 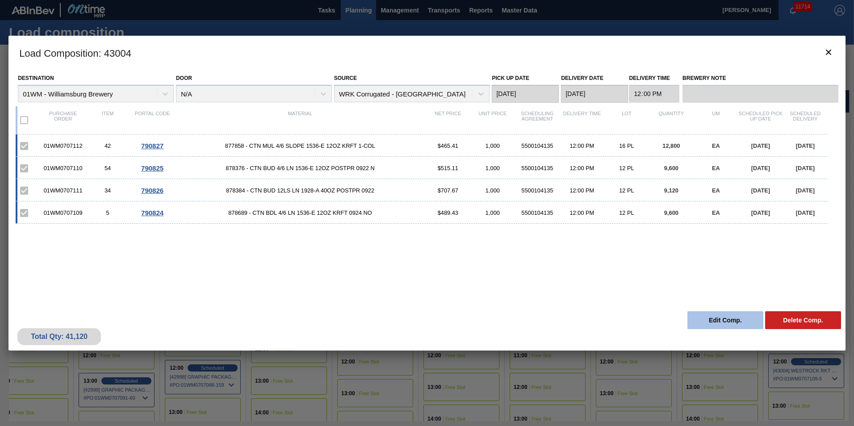 What do you see at coordinates (108, 168) in the screenshot?
I see `div: 54` at bounding box center [108, 168].